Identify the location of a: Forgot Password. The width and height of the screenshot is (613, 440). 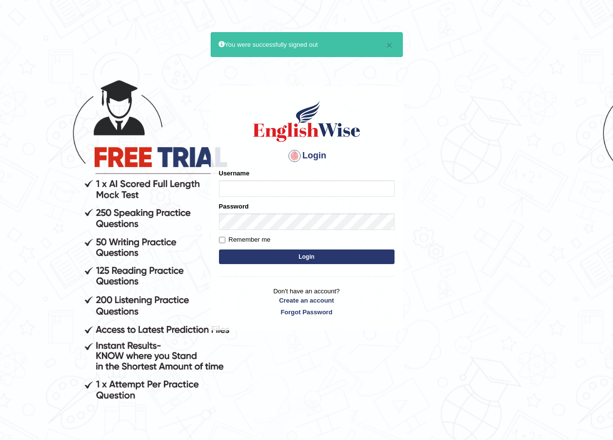
(307, 312).